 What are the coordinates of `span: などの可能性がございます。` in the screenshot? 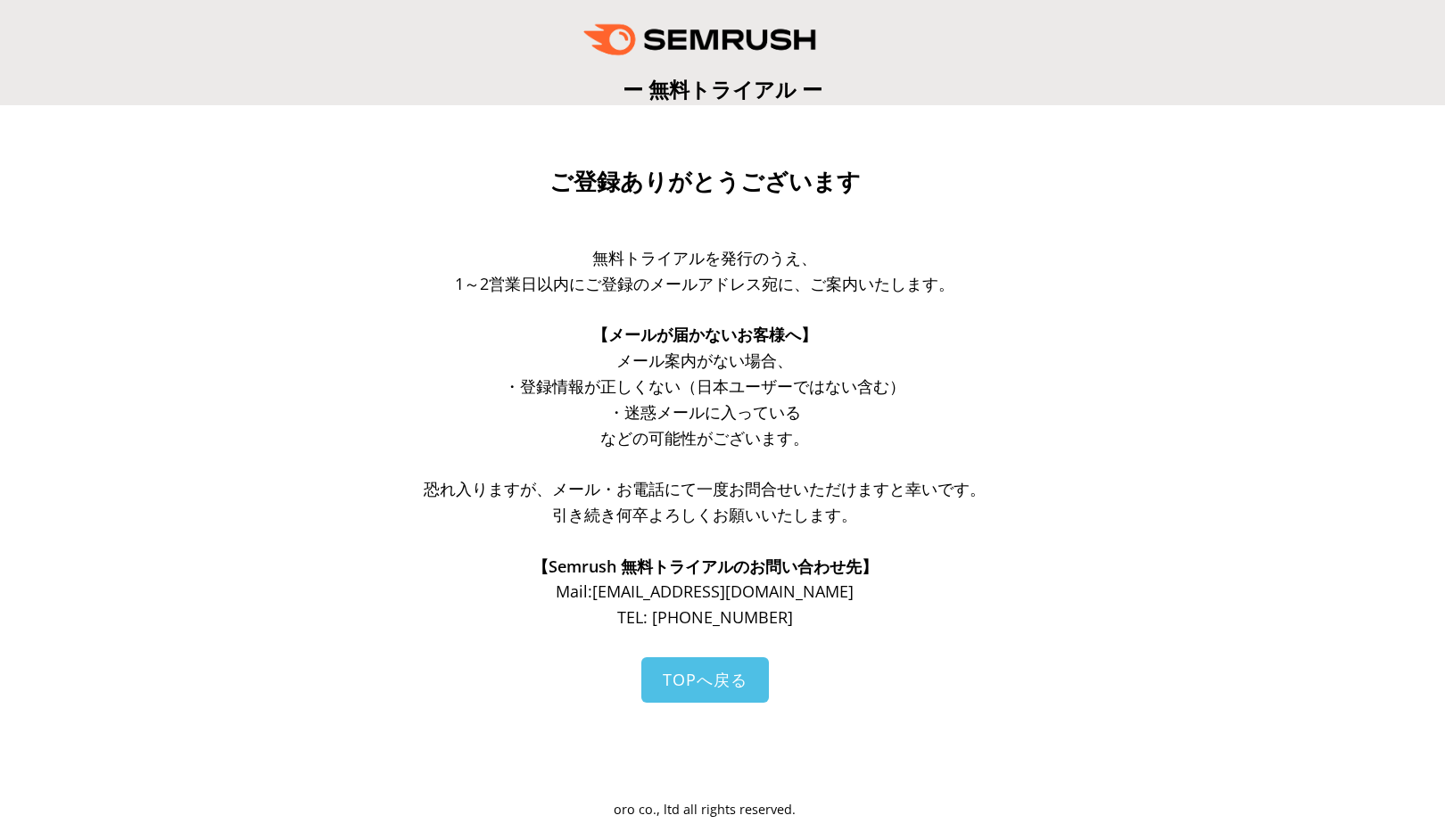 It's located at (705, 438).